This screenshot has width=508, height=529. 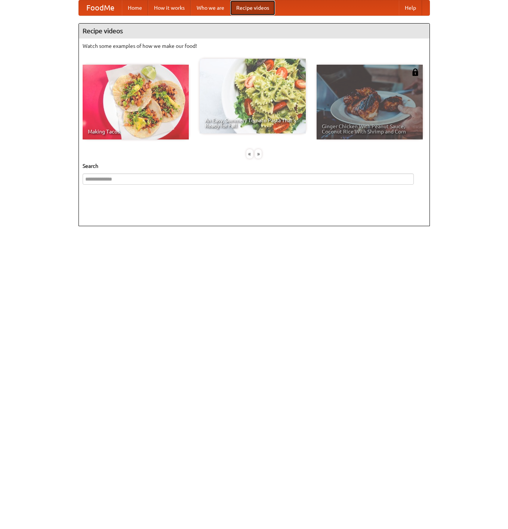 What do you see at coordinates (136, 132) in the screenshot?
I see `span: Making Tacos` at bounding box center [136, 132].